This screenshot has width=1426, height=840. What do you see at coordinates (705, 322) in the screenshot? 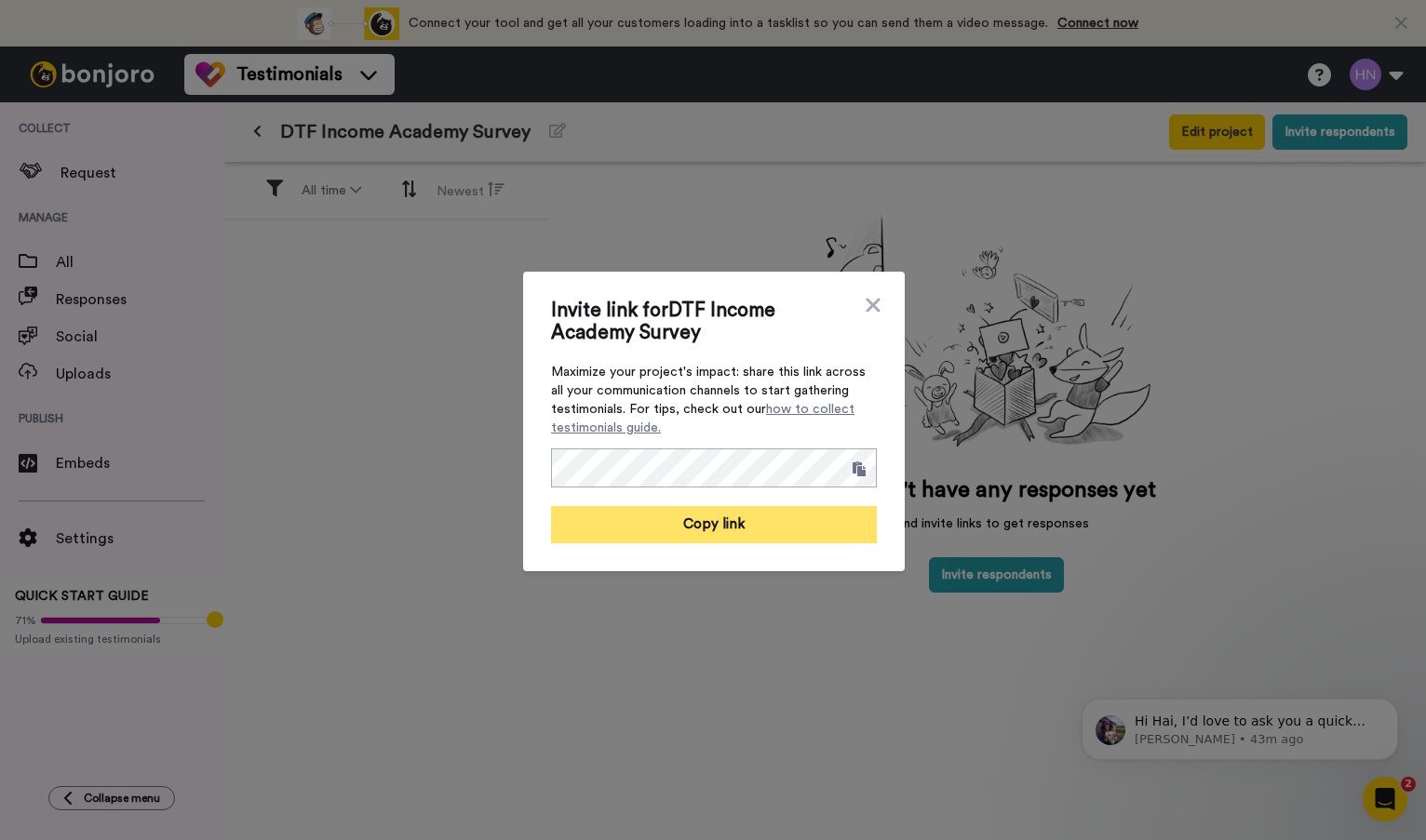
I see `span: Invite link for DTF Income Academy Survey` at bounding box center [705, 322].